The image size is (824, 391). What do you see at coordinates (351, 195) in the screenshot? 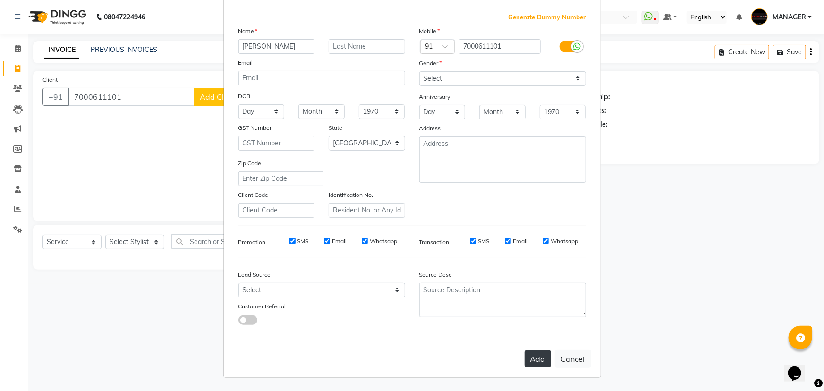
I see `label: Identification No.` at bounding box center [351, 195].